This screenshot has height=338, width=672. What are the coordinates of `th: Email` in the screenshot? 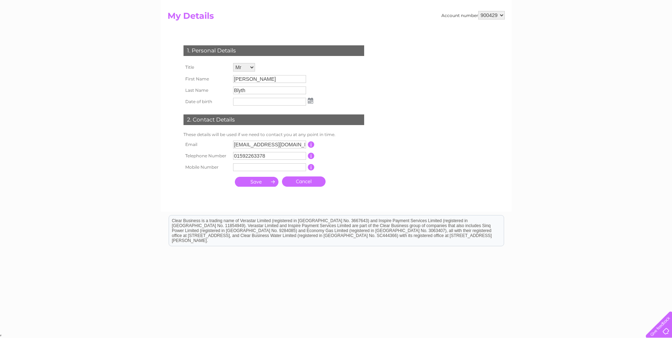 It's located at (206, 144).